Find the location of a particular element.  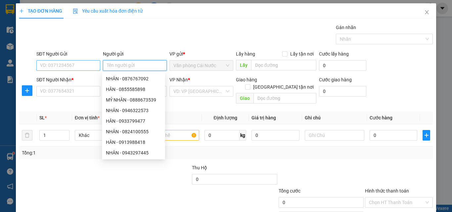

b: GỬI : Văn phòng Cái Nước is located at coordinates (57, 47).